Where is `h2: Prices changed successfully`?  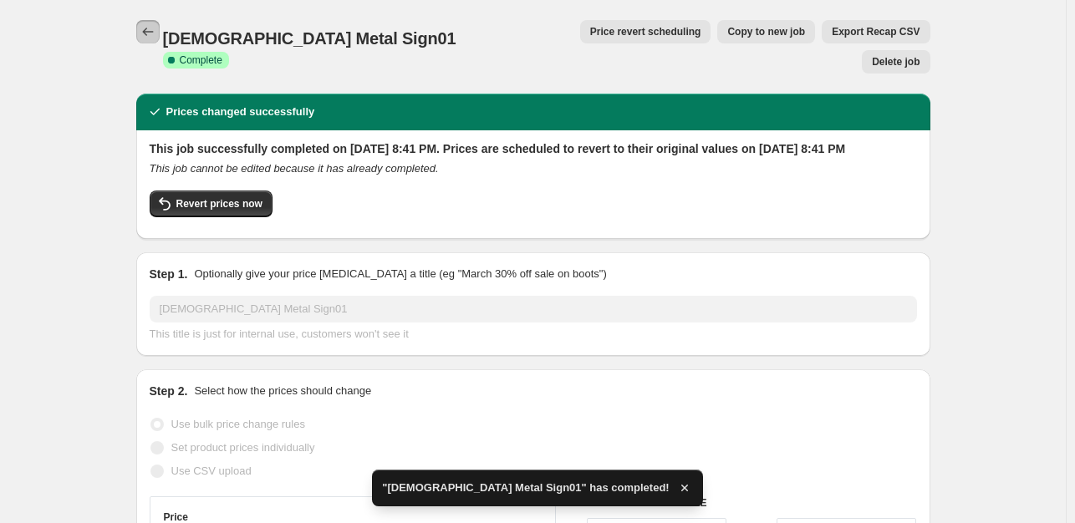
h2: Prices changed successfully is located at coordinates (241, 112).